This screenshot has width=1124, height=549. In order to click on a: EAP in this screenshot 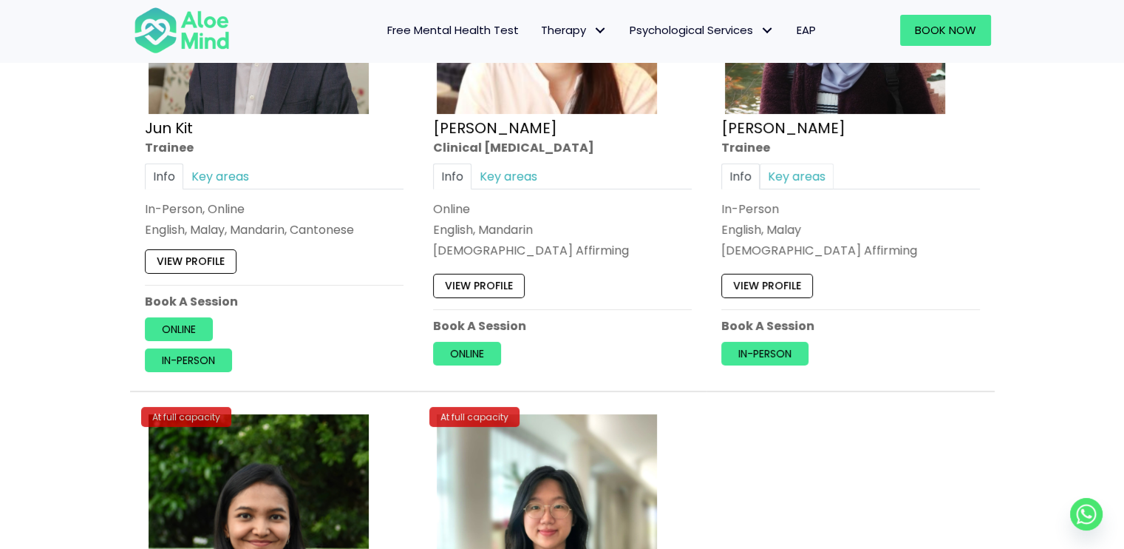, I will do `click(807, 30)`.